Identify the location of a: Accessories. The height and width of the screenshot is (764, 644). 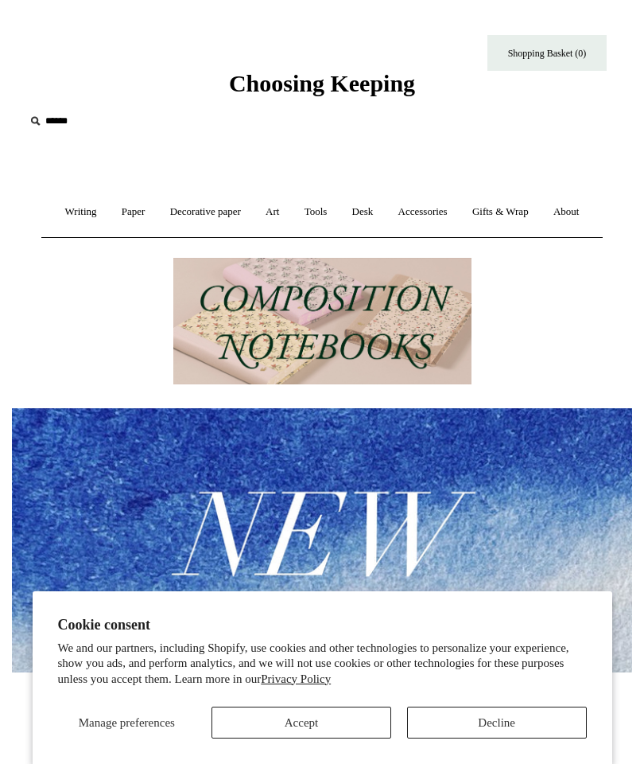
(423, 212).